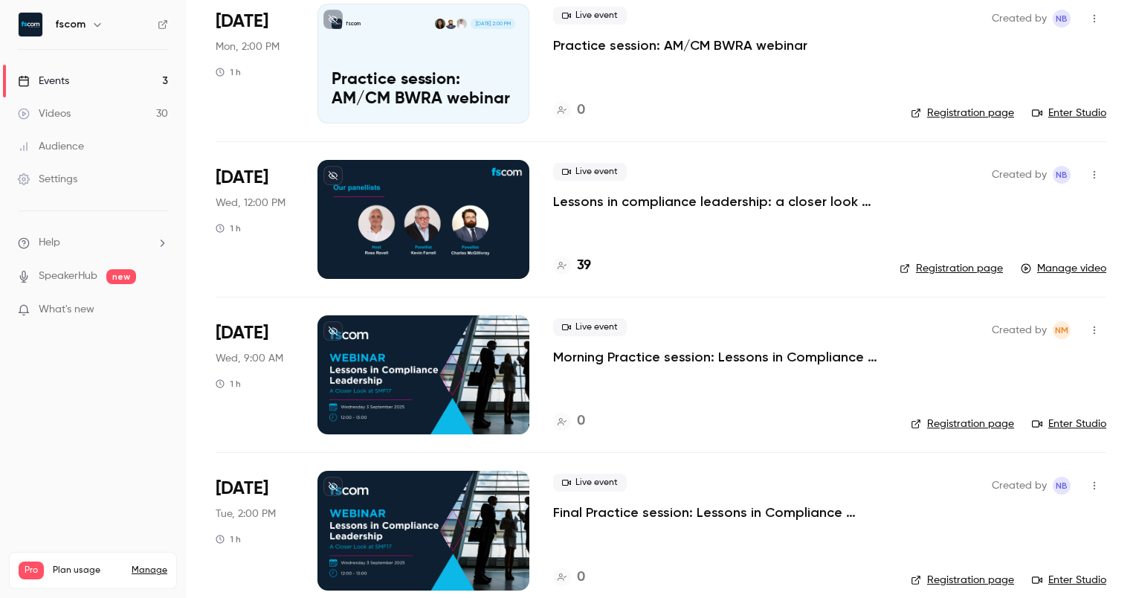 The image size is (1136, 598). What do you see at coordinates (440, 24) in the screenshot?
I see `img: Victoria Ng` at bounding box center [440, 24].